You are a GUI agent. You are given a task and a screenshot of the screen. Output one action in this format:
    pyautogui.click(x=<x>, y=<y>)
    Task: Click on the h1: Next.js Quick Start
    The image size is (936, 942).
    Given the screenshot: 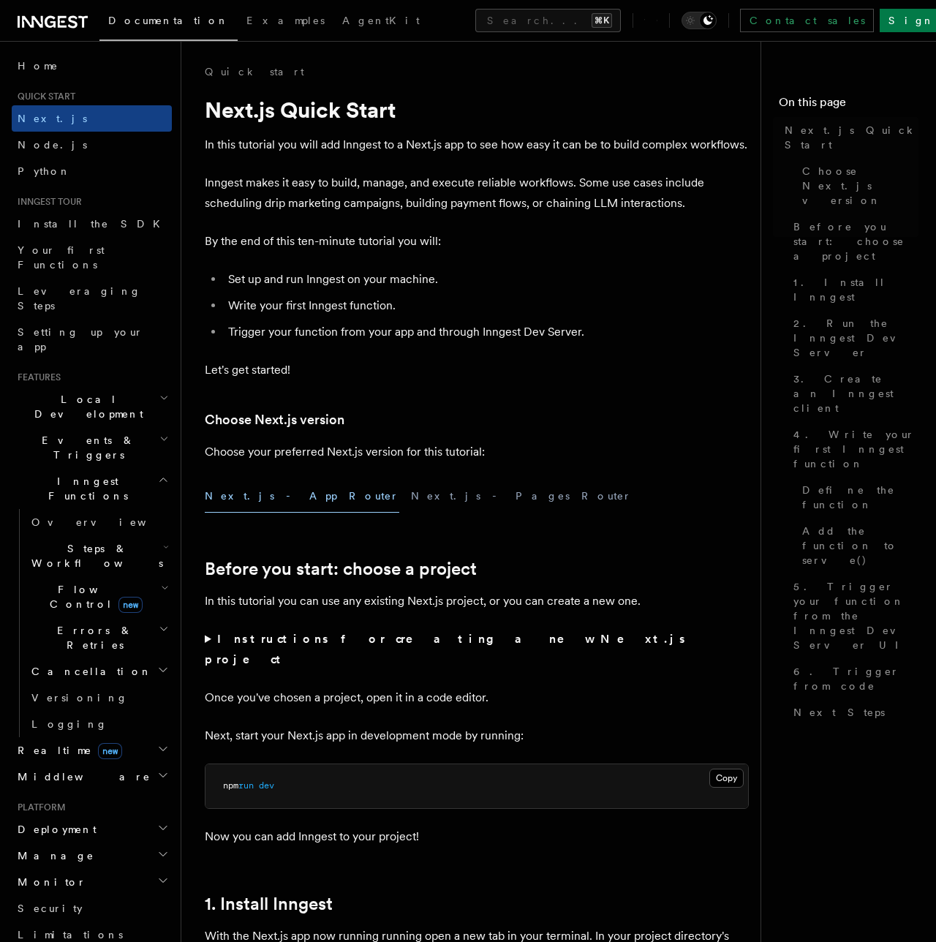 What is the action you would take?
    pyautogui.click(x=477, y=110)
    